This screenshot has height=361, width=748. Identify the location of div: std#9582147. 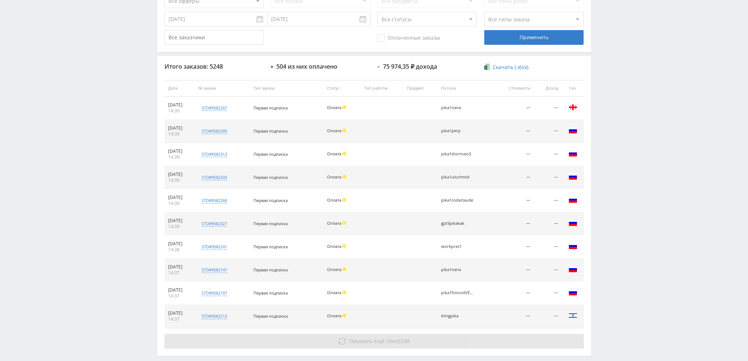
(214, 270).